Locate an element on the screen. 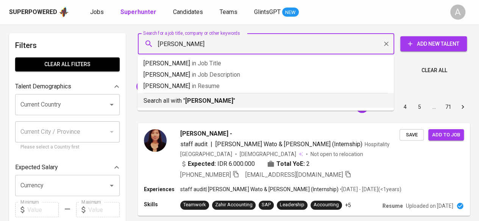 The height and width of the screenshot is (221, 479). div: SAP is located at coordinates (266, 205).